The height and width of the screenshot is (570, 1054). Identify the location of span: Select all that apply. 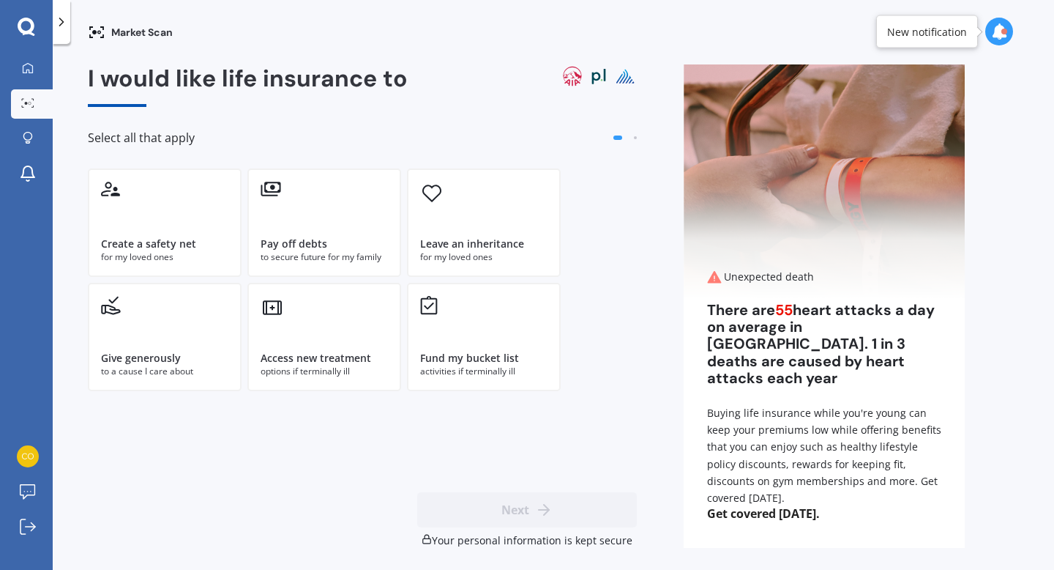
(141, 138).